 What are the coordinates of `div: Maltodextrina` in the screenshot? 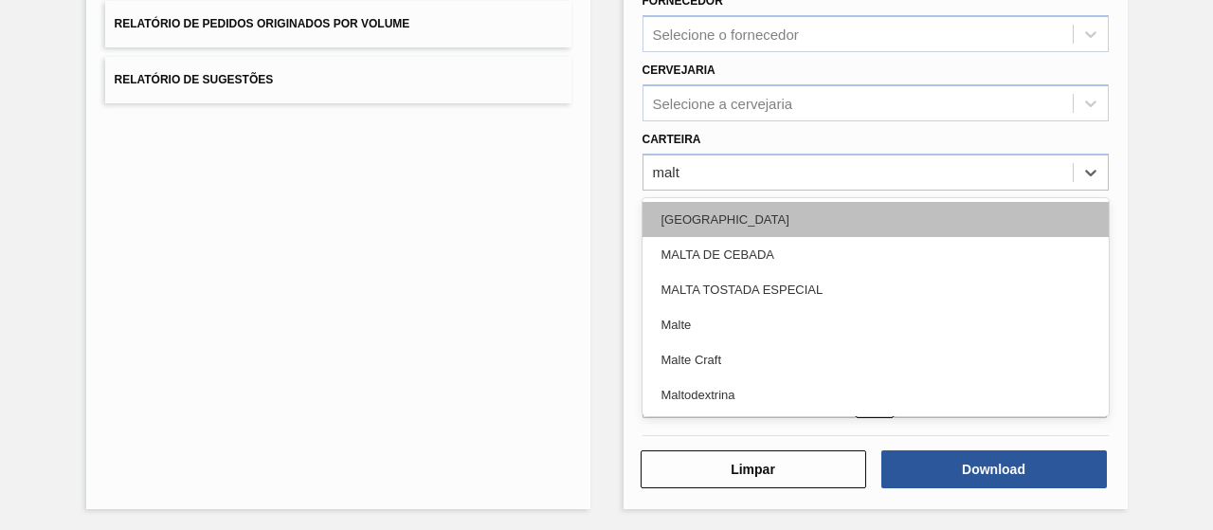 It's located at (876, 394).